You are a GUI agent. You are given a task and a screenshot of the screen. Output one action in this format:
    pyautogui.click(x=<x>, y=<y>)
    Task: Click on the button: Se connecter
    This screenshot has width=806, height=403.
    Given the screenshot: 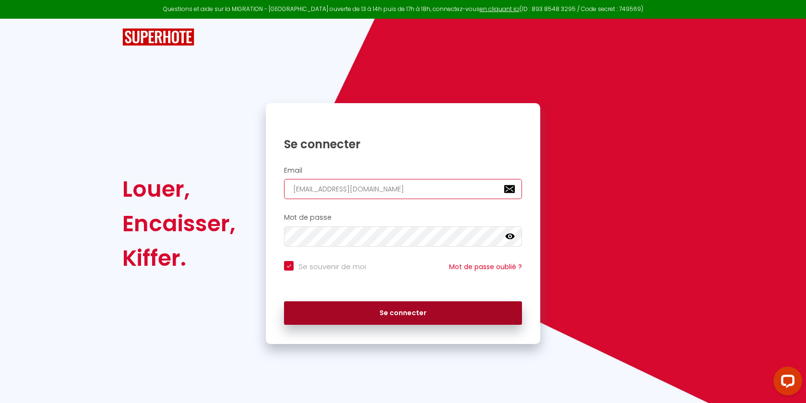 What is the action you would take?
    pyautogui.click(x=403, y=313)
    